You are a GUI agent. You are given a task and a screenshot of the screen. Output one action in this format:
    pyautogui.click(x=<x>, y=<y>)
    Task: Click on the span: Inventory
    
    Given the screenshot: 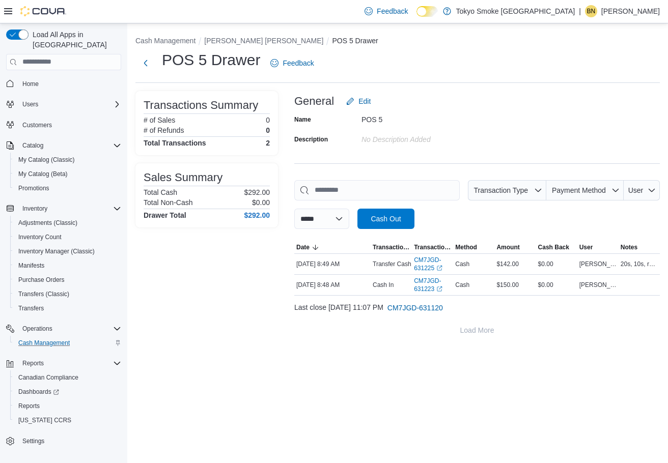 What is the action you would take?
    pyautogui.click(x=70, y=209)
    